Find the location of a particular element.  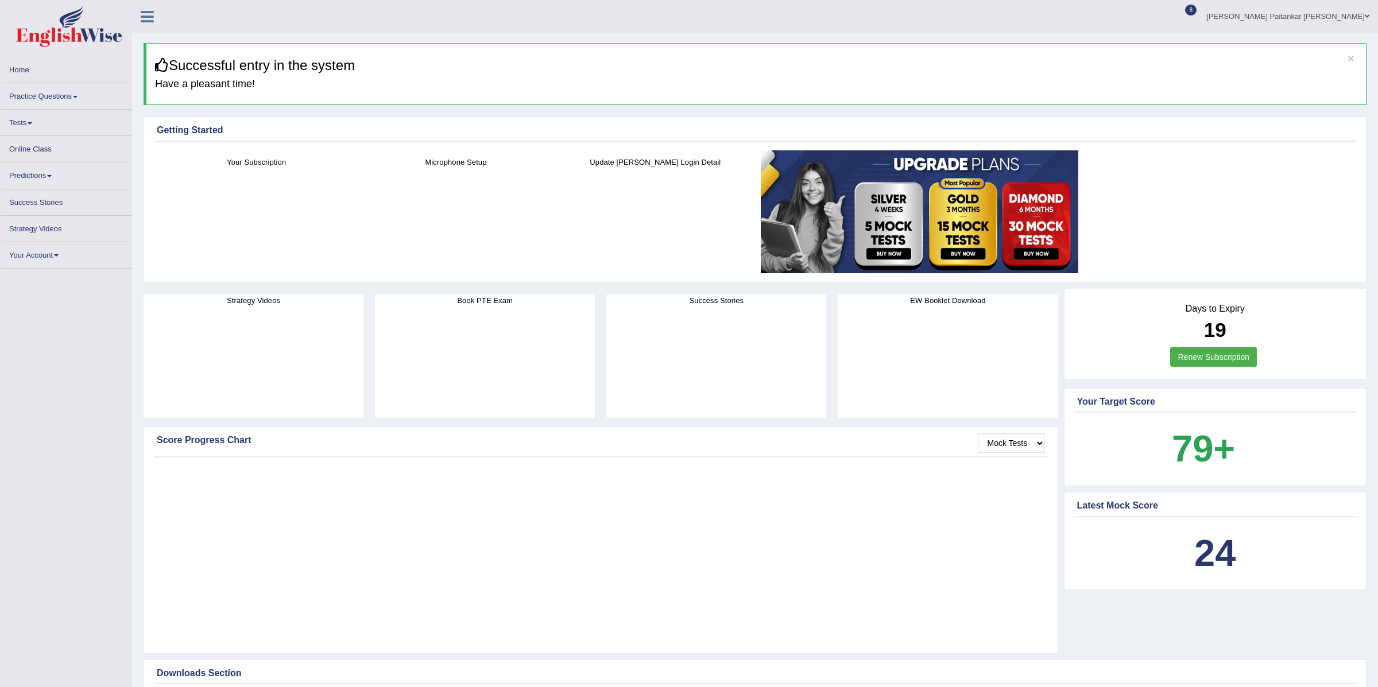

b: 19 is located at coordinates (1215, 330).